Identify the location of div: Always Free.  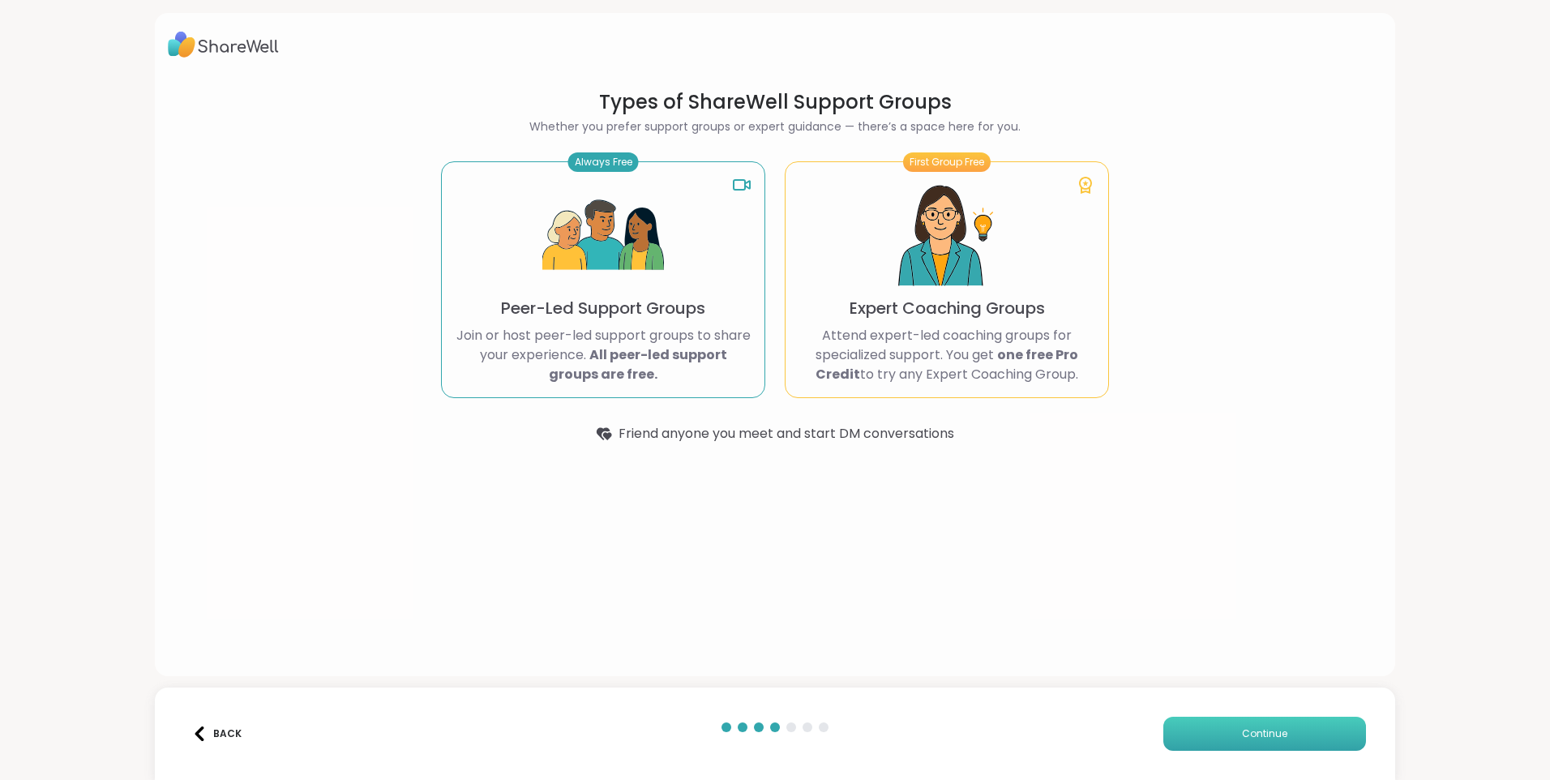
(603, 162).